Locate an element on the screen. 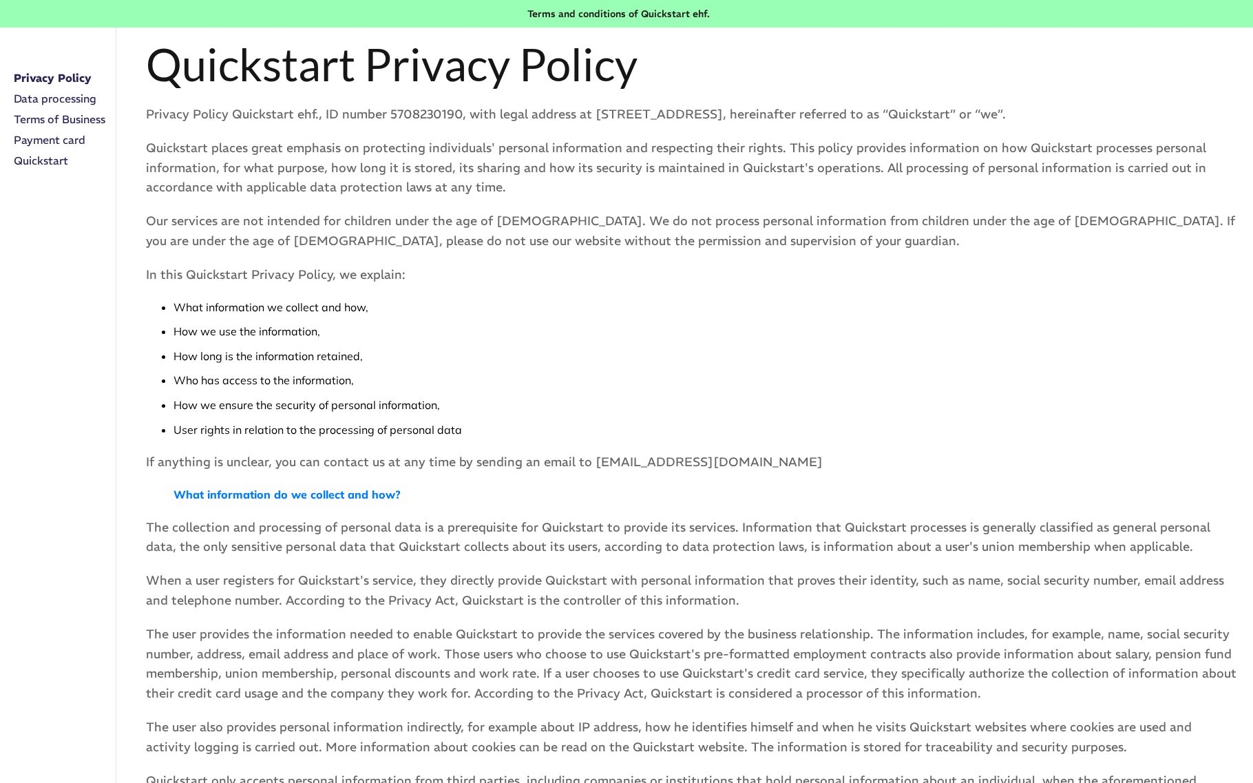 This screenshot has width=1253, height=783. font: The collection and processing of personal data is a prerequisite for Quickstart to provide its se... is located at coordinates (678, 537).